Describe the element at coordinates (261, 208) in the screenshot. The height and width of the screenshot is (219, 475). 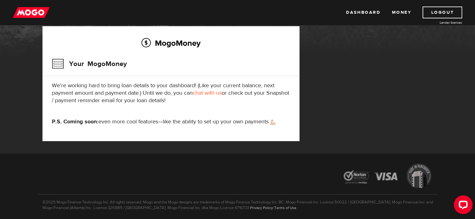
I see `a: Privacy Policy` at that location.